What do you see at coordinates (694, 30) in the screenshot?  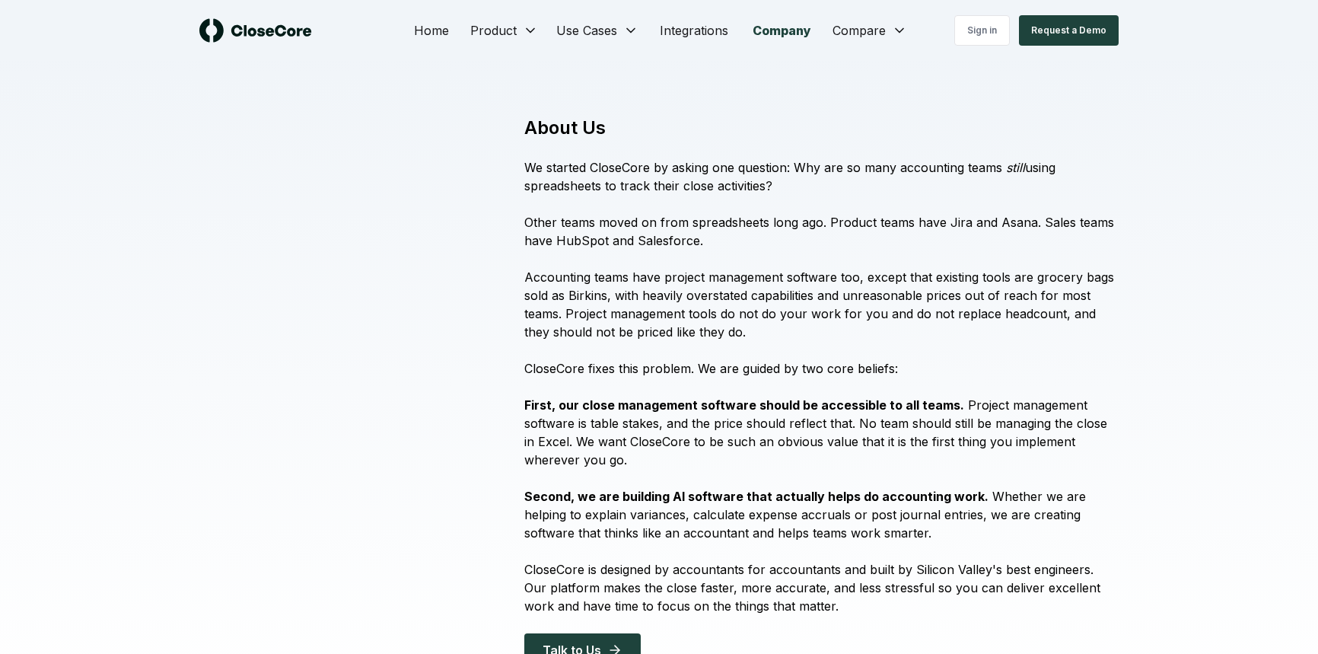 I see `a: Integrations` at bounding box center [694, 30].